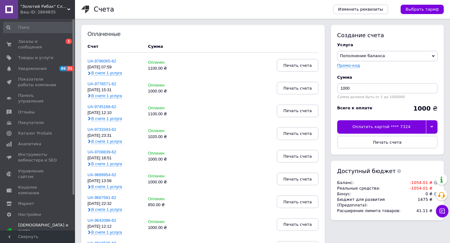  What do you see at coordinates (102, 84) in the screenshot?
I see `a: UA-9778571-62` at bounding box center [102, 84].